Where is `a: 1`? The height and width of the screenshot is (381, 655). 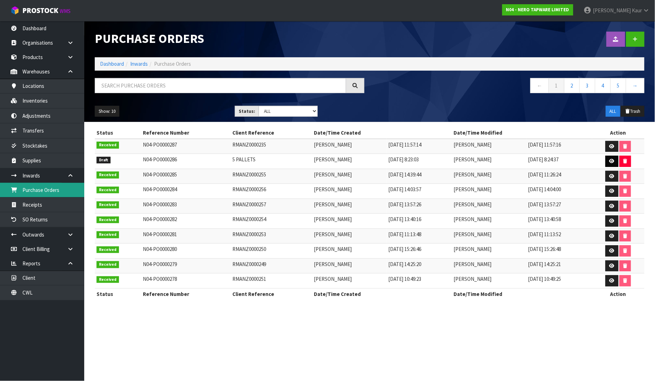
a: 1 is located at coordinates (557, 85).